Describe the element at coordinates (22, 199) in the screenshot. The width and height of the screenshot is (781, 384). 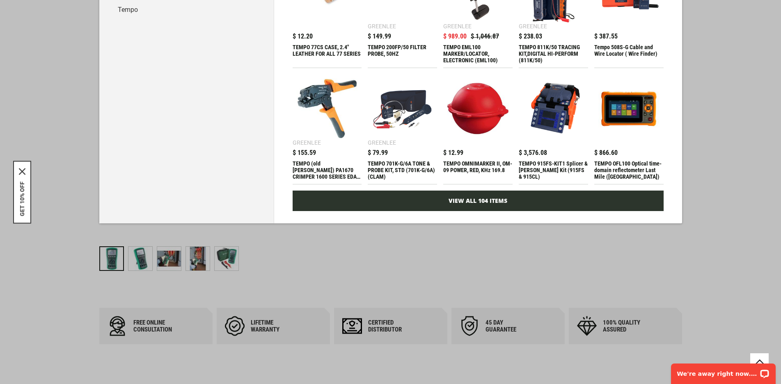
I see `button: GET 10% OFF` at that location.